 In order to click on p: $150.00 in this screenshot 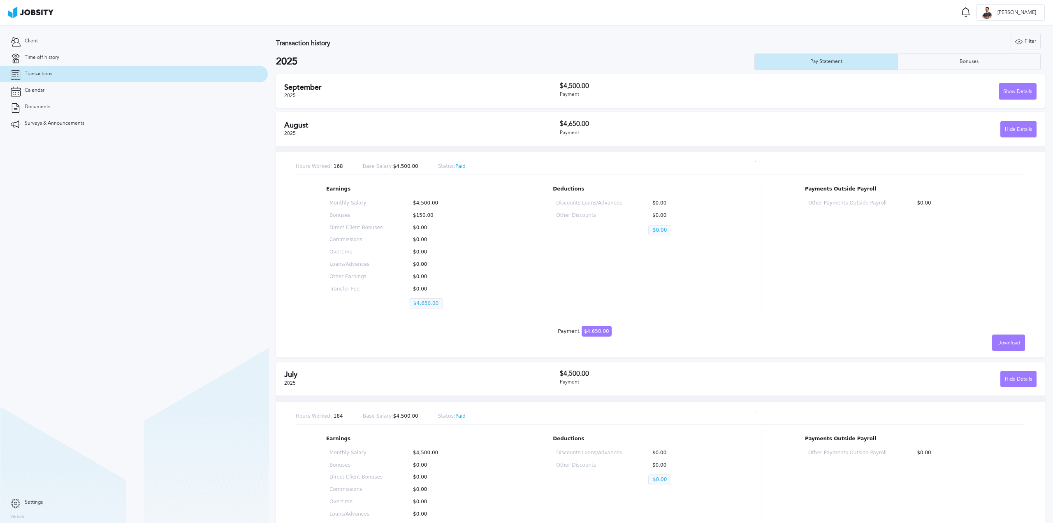, I will do `click(435, 216)`.